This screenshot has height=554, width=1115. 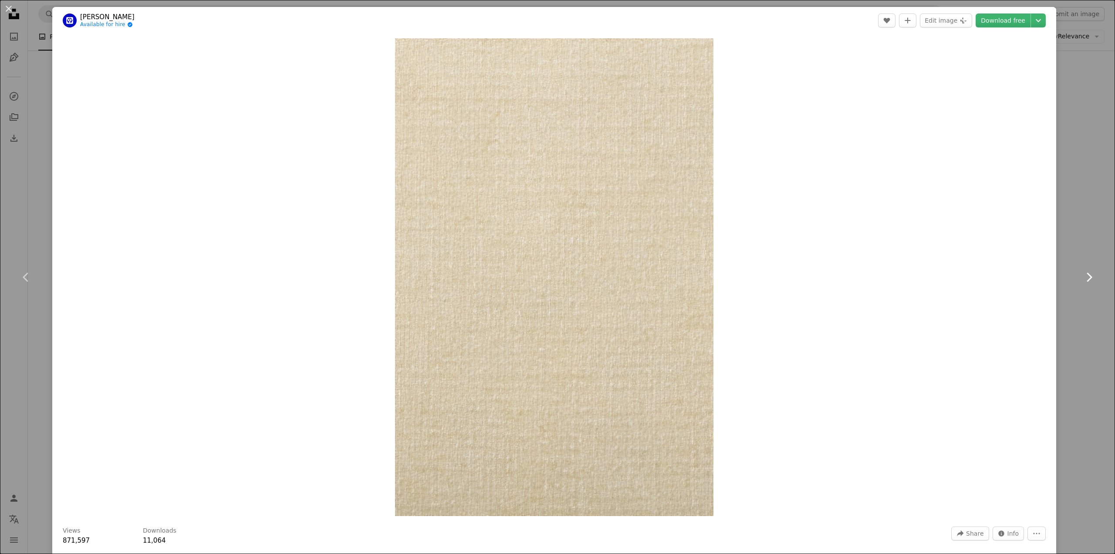 What do you see at coordinates (946, 20) in the screenshot?
I see `button: Edit image` at bounding box center [946, 20].